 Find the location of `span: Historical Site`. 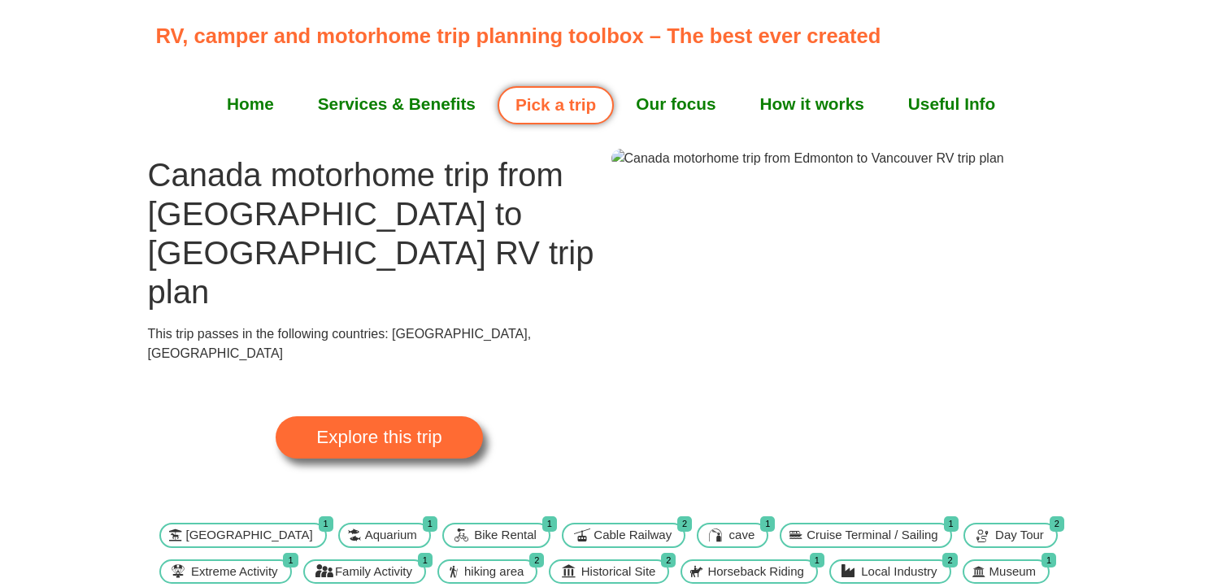

span: Historical Site is located at coordinates (619, 571).